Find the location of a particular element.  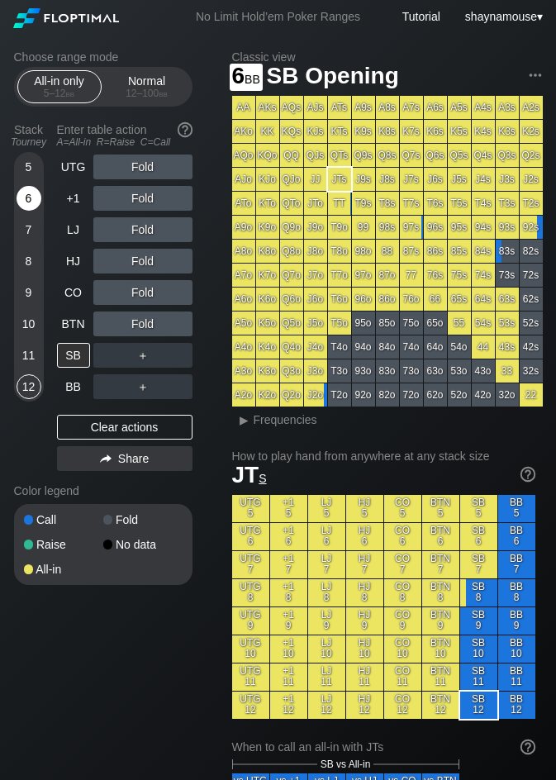

div: 8 is located at coordinates (29, 261).